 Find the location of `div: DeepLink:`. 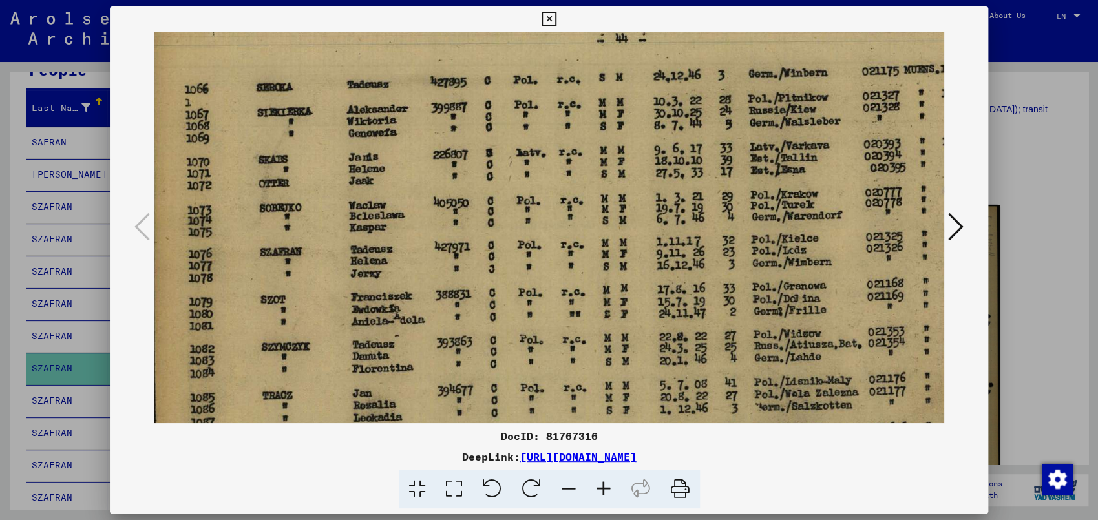

div: DeepLink: is located at coordinates (548, 457).